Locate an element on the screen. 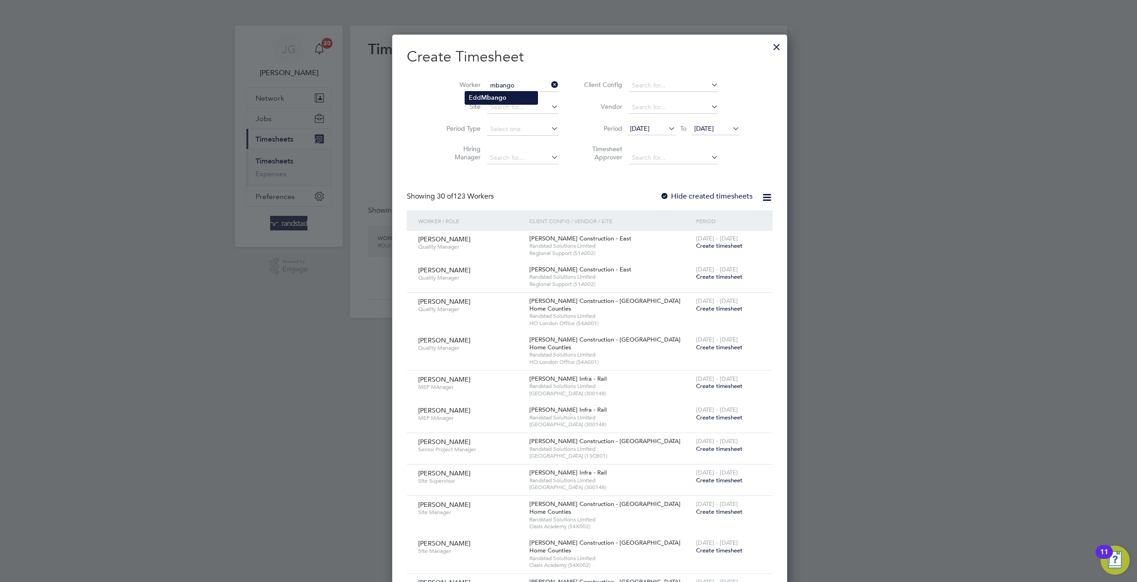 The height and width of the screenshot is (582, 1137). div: Worker / Role is located at coordinates (471, 221).